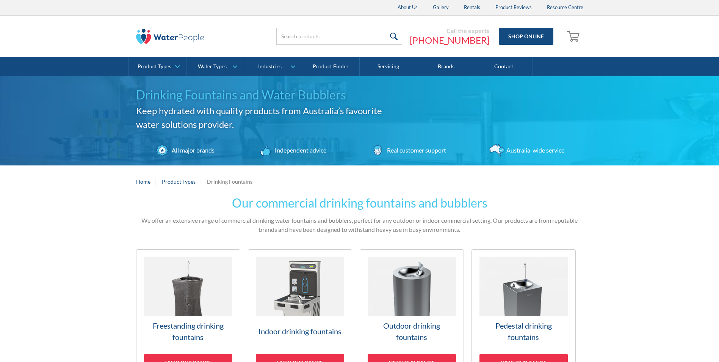 The height and width of the screenshot is (362, 719). What do you see at coordinates (360, 225) in the screenshot?
I see `p: We offer an extensive range of commercial drinking water fountains and bubblers, perfect for any ...` at bounding box center [360, 225].